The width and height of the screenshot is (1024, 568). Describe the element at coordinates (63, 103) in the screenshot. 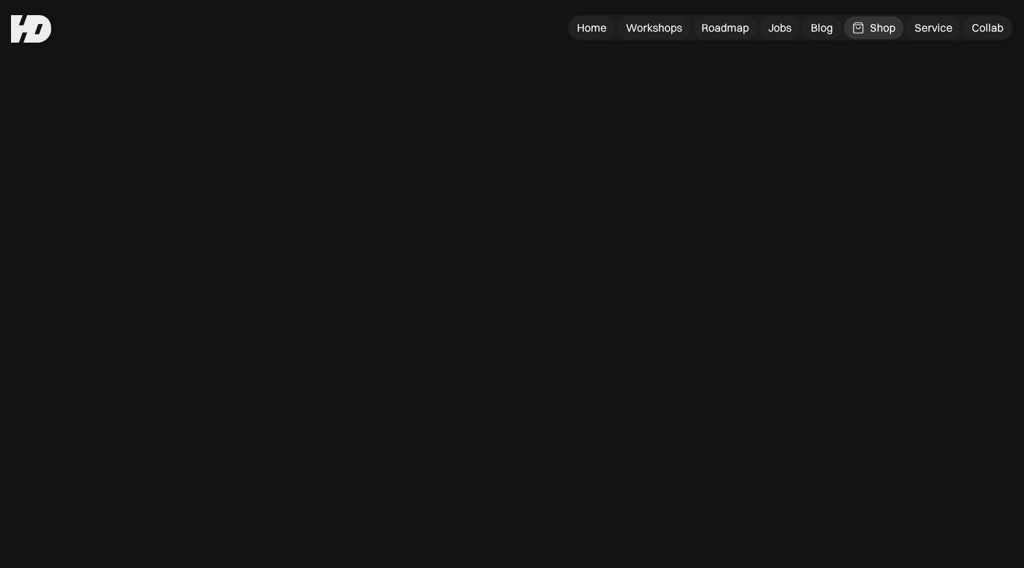

I see `a: E-book` at that location.